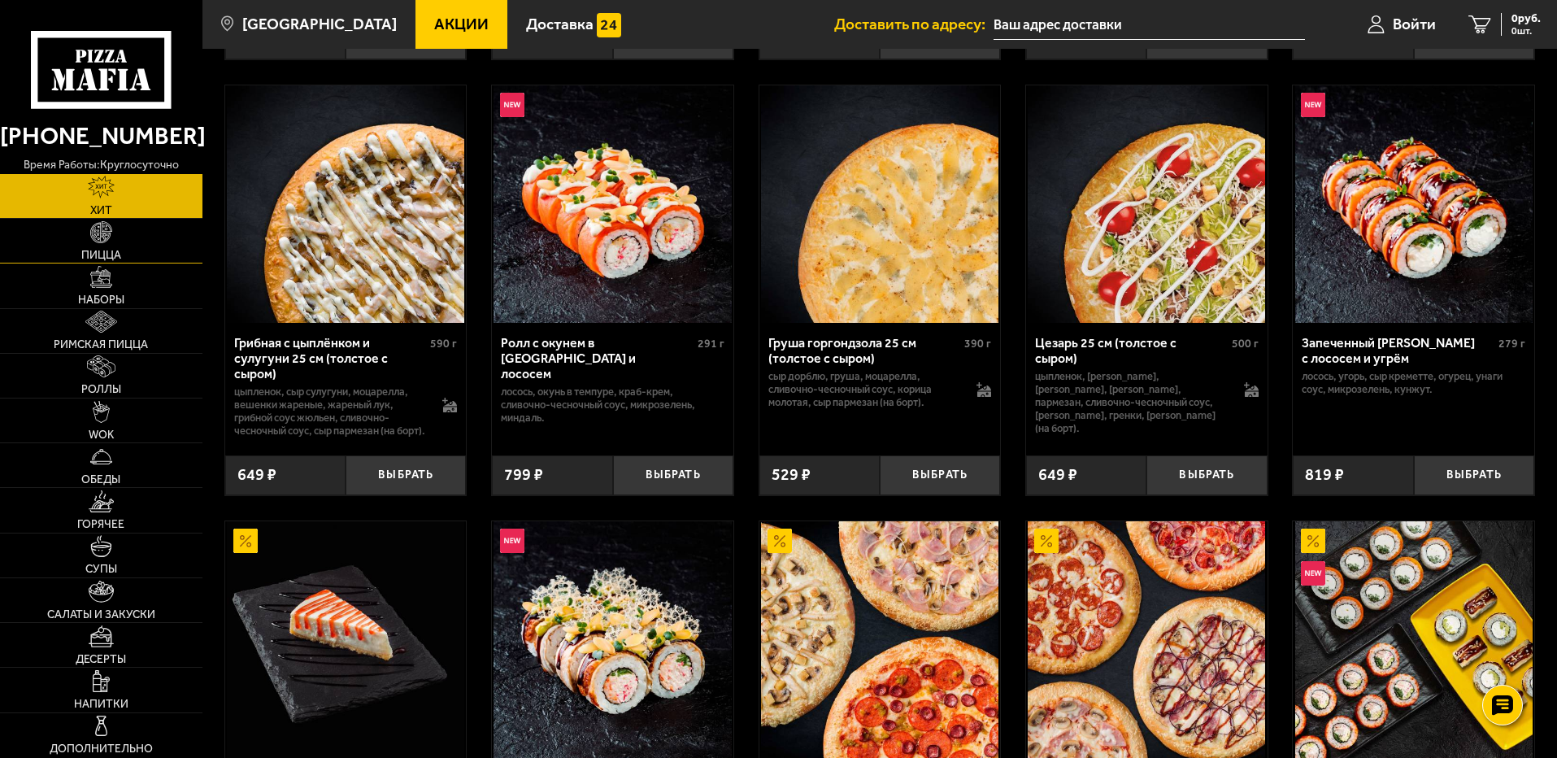  What do you see at coordinates (1149, 24) in the screenshot?
I see `input: Ваш адрес доставки` at bounding box center [1149, 24].